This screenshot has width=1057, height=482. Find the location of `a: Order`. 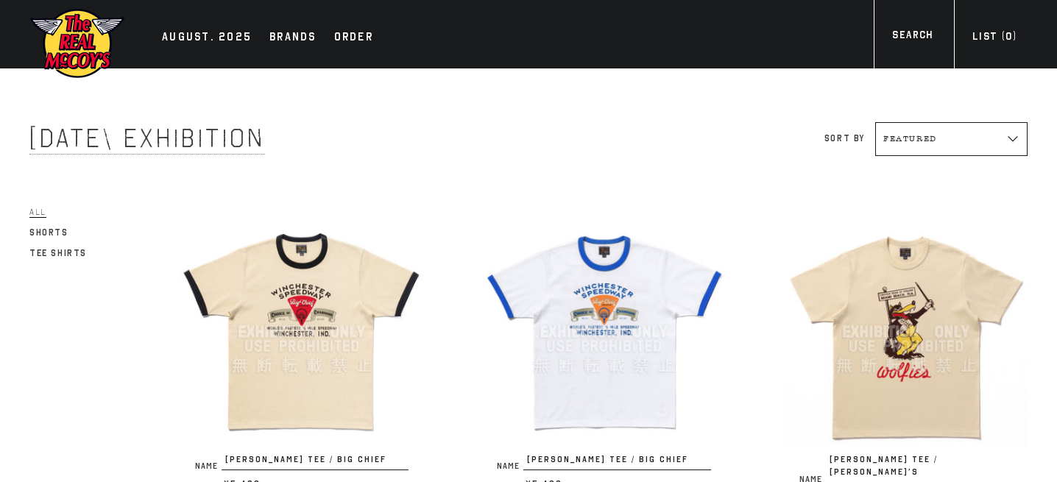

a: Order is located at coordinates (353, 38).